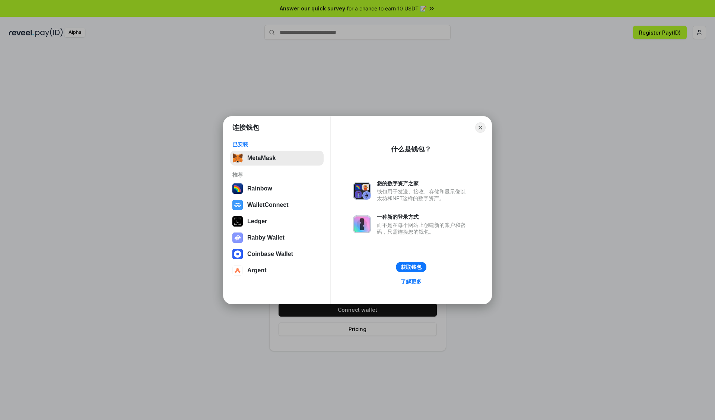  What do you see at coordinates (423, 195) in the screenshot?
I see `div: 钱包用于发送、接收、存储和显示像以太坊和NFT这样的数字资产。` at bounding box center [423, 195].